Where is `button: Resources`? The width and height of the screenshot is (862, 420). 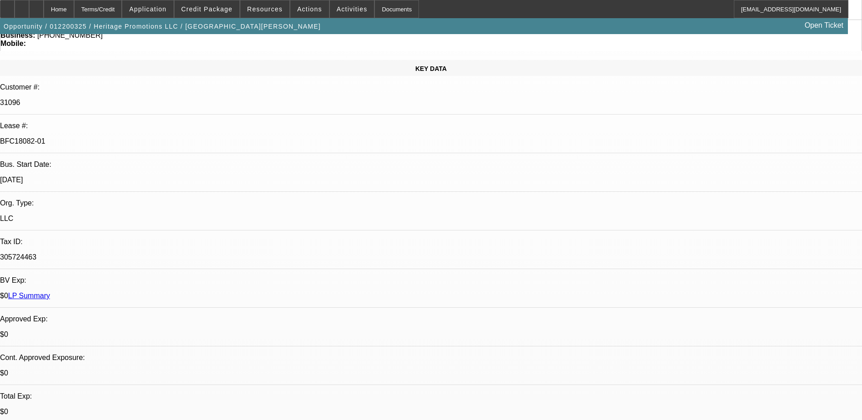
button: Resources is located at coordinates (265, 9).